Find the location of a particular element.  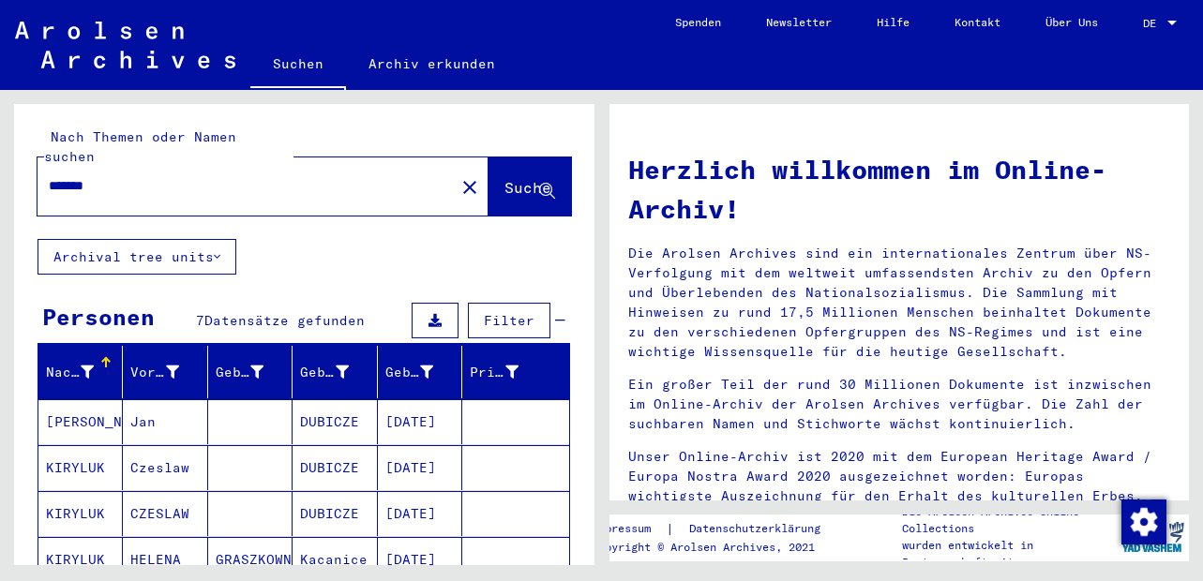

mat-header-cell: Geburt‏ is located at coordinates (335, 372).